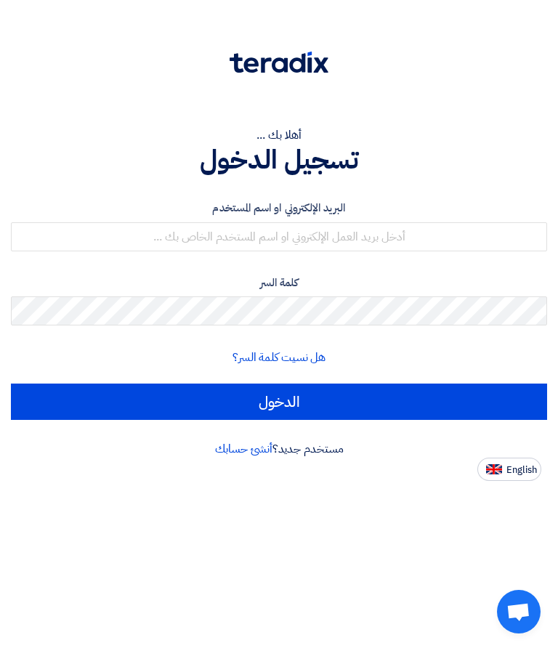 The height and width of the screenshot is (648, 558). What do you see at coordinates (279, 208) in the screenshot?
I see `label: البريد الإلكتروني او اسم المستخدم` at bounding box center [279, 208].